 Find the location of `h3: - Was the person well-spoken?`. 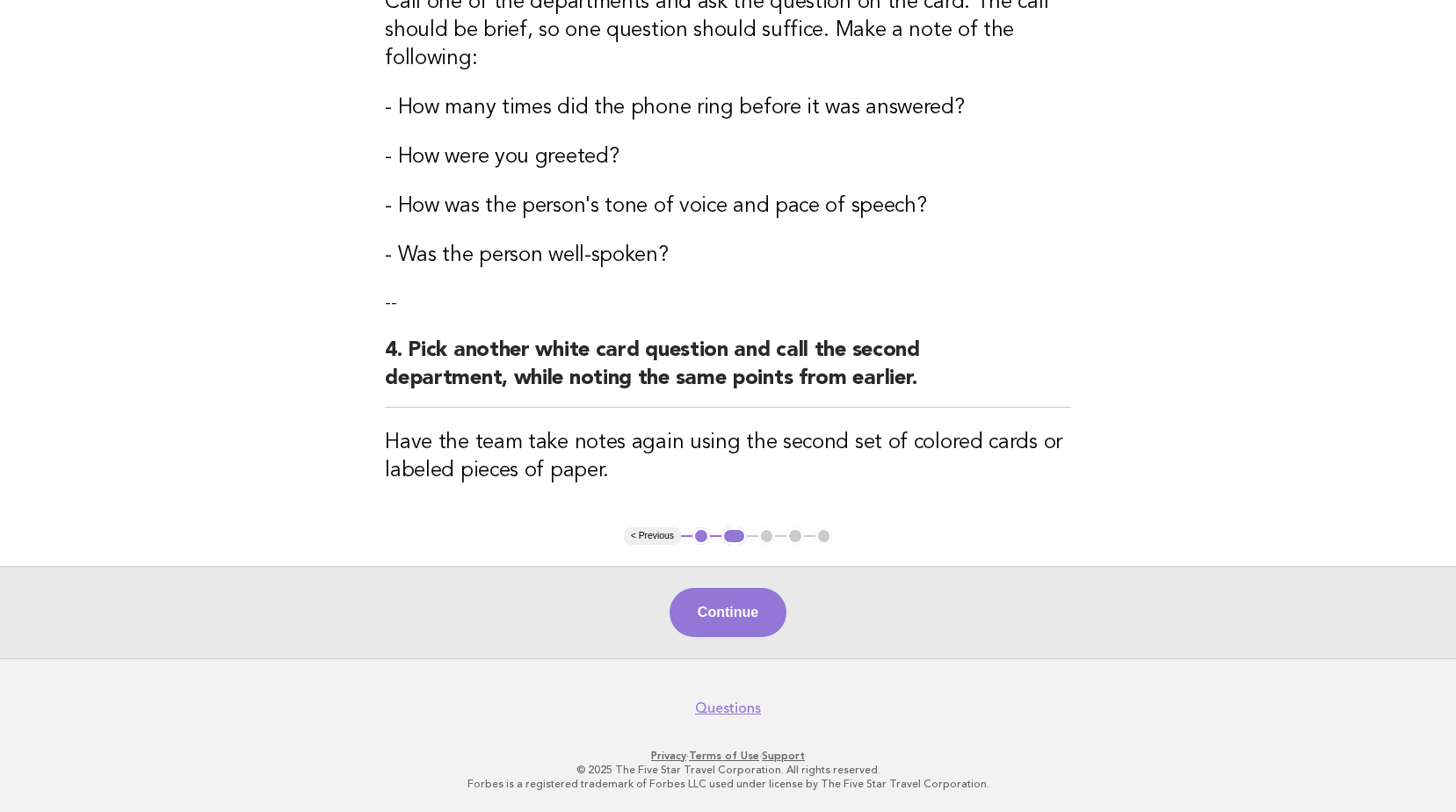

h3: - Was the person well-spoken? is located at coordinates (728, 255).